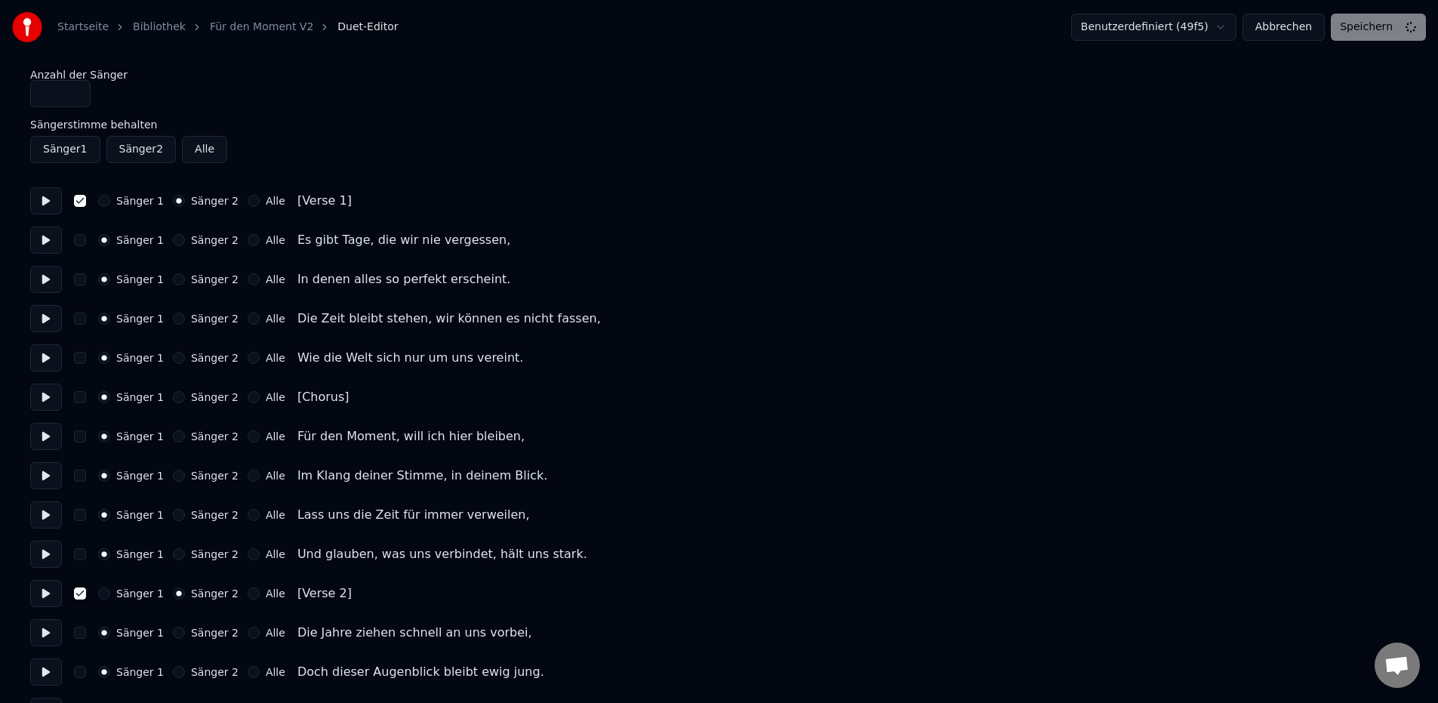 Image resolution: width=1438 pixels, height=703 pixels. Describe the element at coordinates (404, 240) in the screenshot. I see `div: Es gibt Tage, die wir nie vergessen,` at that location.